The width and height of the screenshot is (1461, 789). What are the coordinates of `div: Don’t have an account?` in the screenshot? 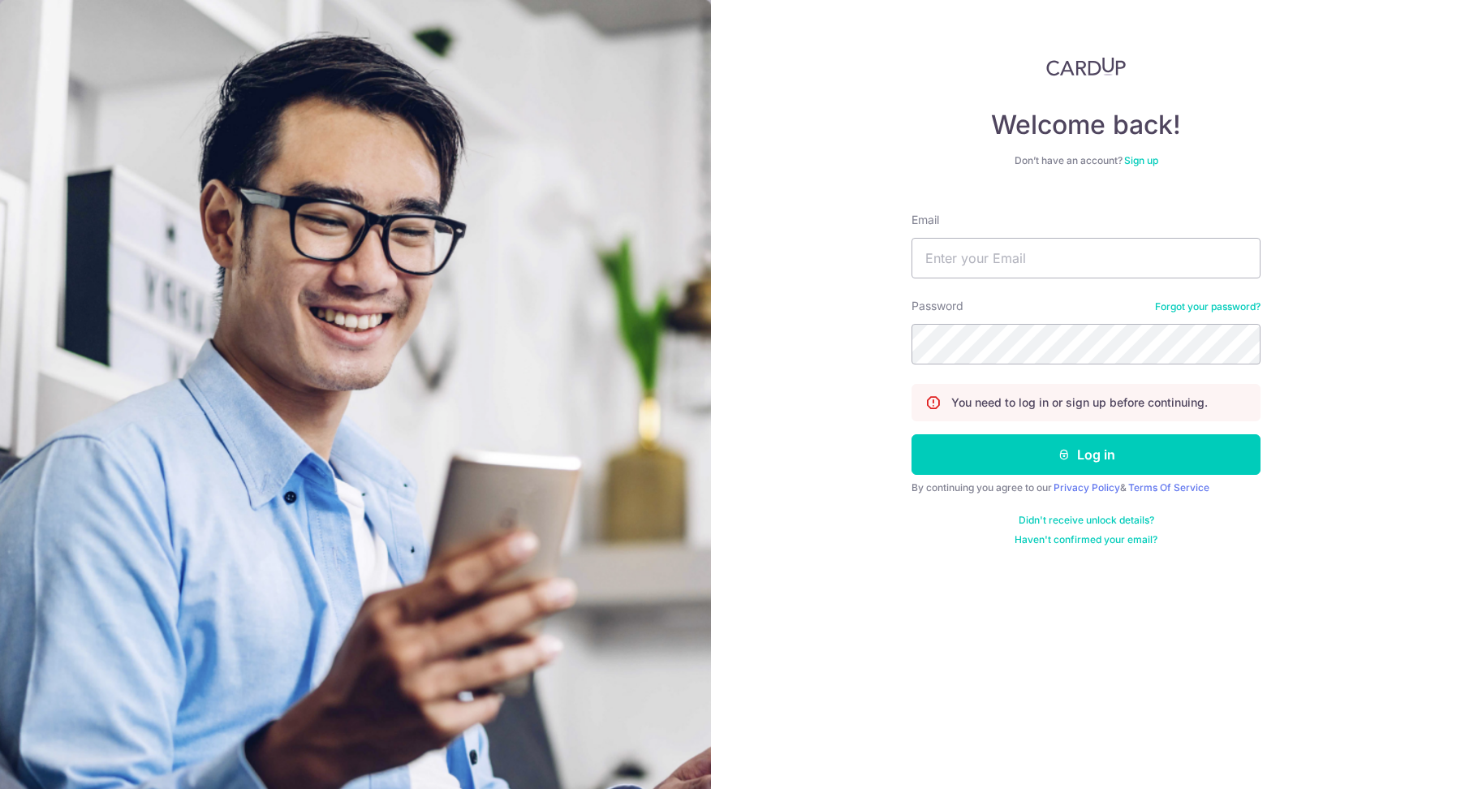 It's located at (1086, 161).